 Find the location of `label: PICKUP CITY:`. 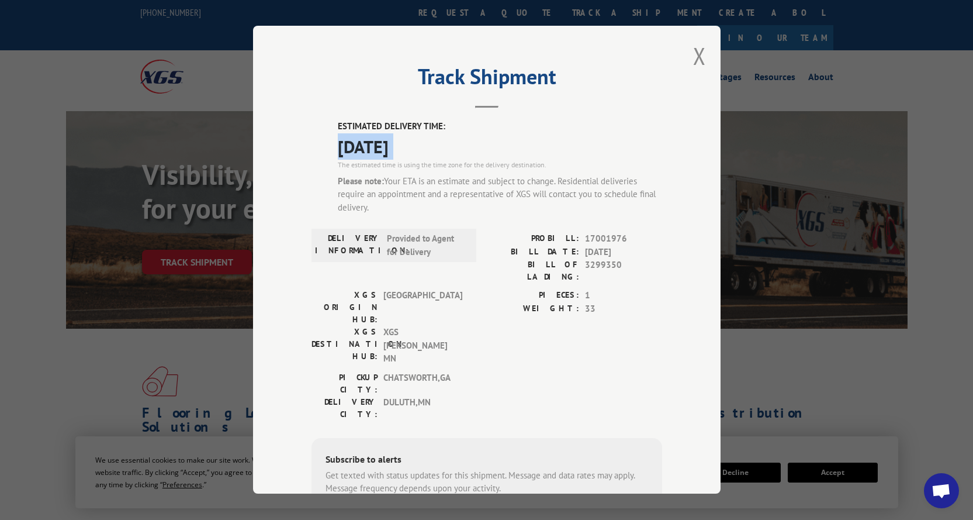

label: PICKUP CITY: is located at coordinates (344, 383).